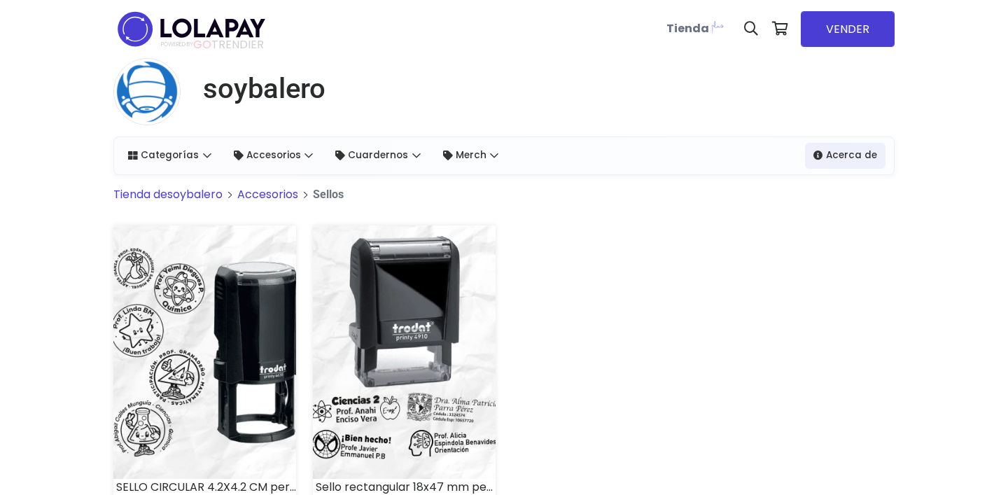 This screenshot has height=495, width=1008. What do you see at coordinates (267, 194) in the screenshot?
I see `span: Accesorios` at bounding box center [267, 194].